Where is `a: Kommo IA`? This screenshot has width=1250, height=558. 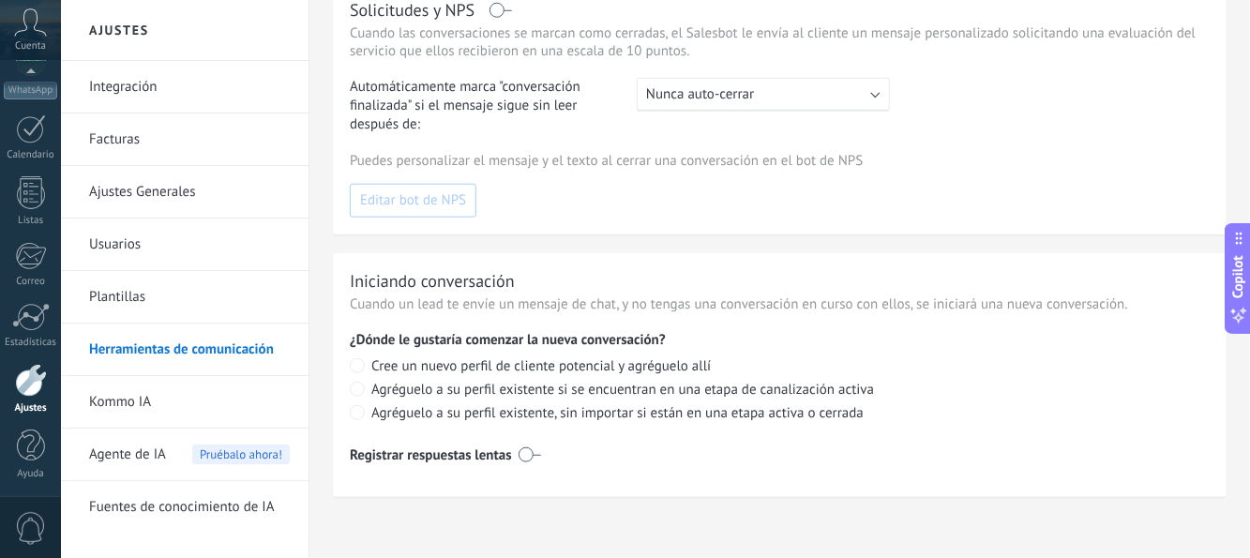 a: Kommo IA is located at coordinates (189, 402).